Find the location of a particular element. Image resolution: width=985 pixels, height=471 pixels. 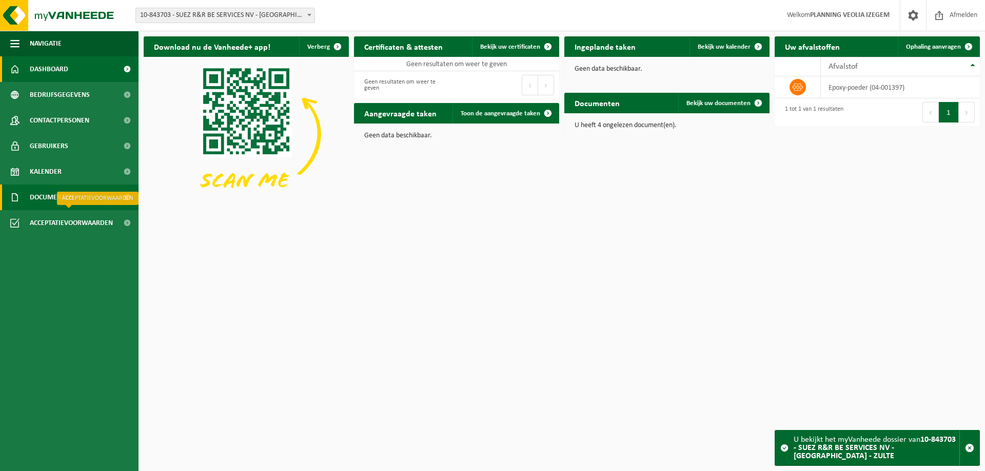

span: Ophaling aanvragen is located at coordinates (933, 47).